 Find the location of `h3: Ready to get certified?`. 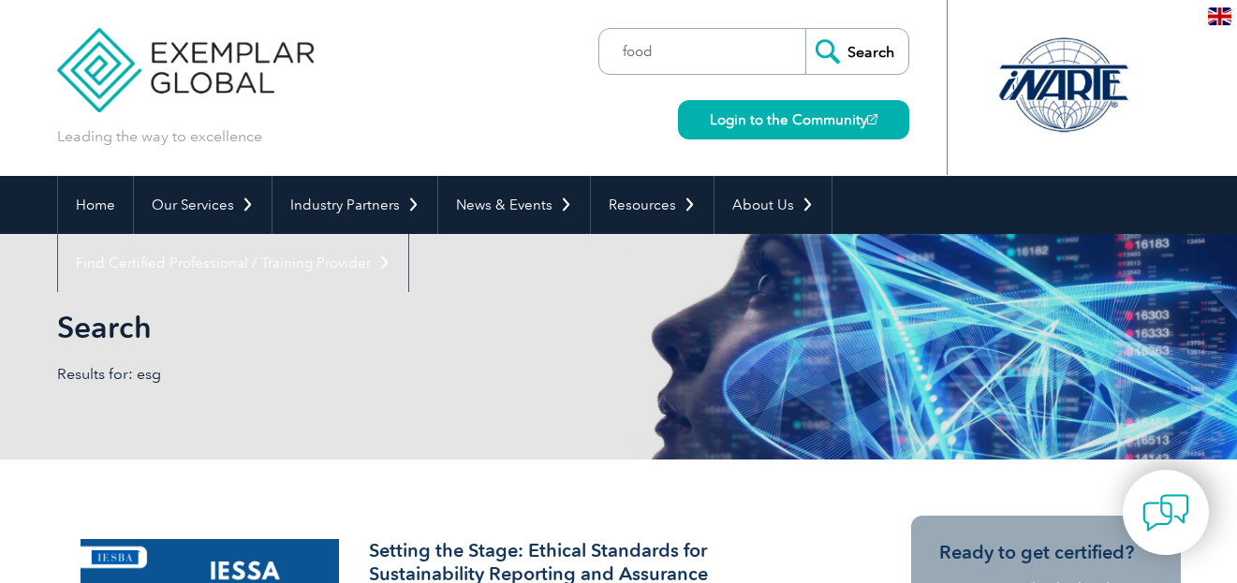

h3: Ready to get certified? is located at coordinates (1046, 552).